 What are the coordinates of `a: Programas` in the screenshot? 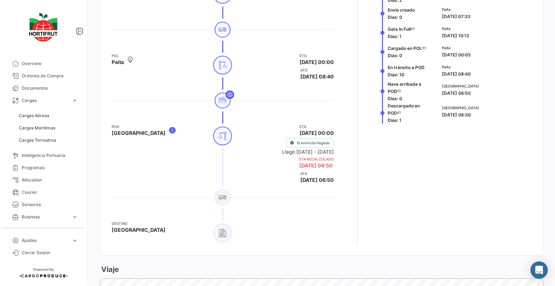 It's located at (43, 168).